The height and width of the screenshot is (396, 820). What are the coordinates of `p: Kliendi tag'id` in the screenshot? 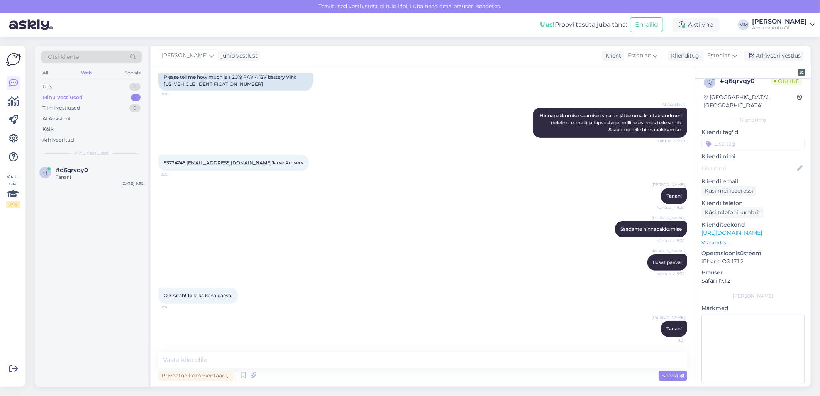 It's located at (753, 132).